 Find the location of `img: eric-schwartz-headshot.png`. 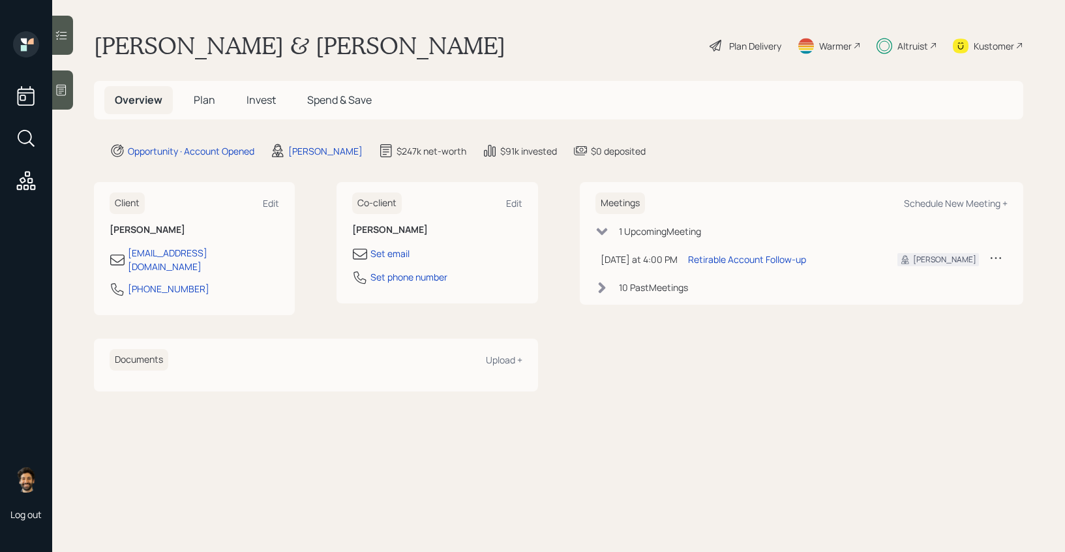

img: eric-schwartz-headshot.png is located at coordinates (26, 479).